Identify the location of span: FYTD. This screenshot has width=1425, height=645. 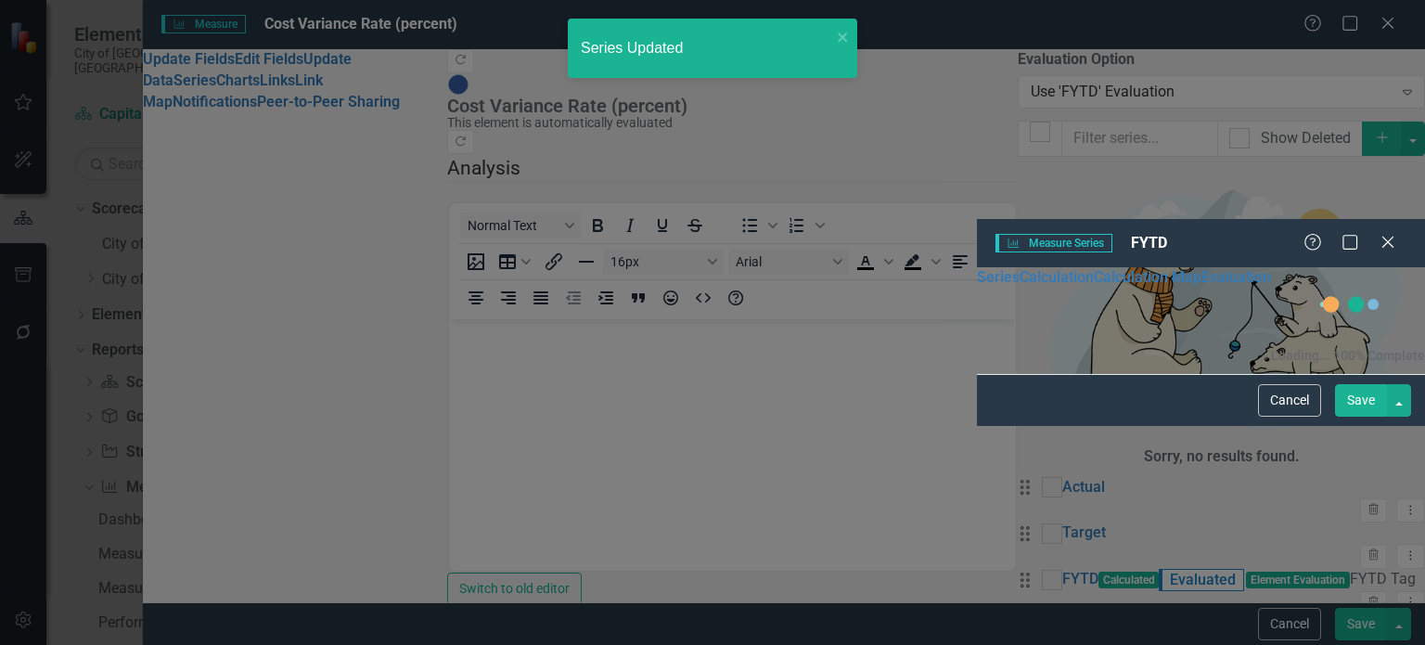
(1148, 242).